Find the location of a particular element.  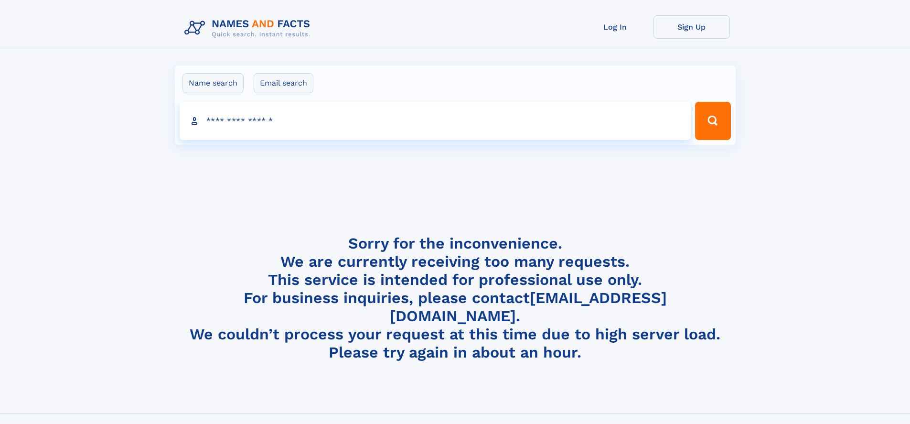

a: Sign Up is located at coordinates (692, 27).